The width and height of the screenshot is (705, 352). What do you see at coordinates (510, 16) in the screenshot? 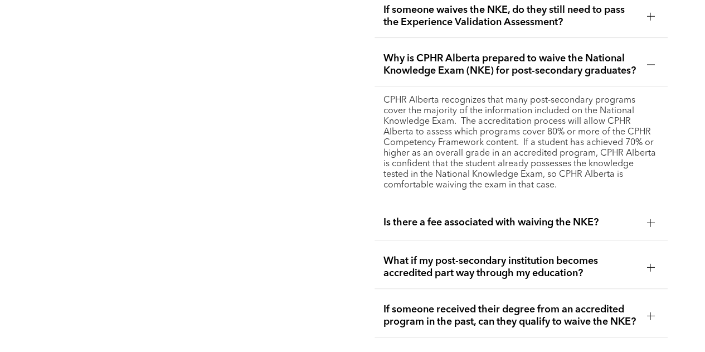
I see `span: If someone waives the NKE, do they still need to pass the Experience Validation Assessment?` at bounding box center [510, 16].